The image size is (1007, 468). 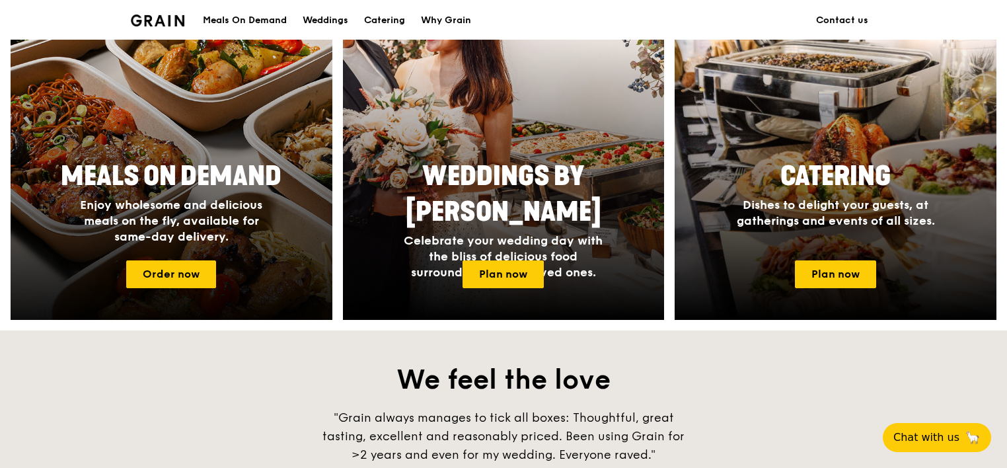 What do you see at coordinates (325, 20) in the screenshot?
I see `div: Weddings` at bounding box center [325, 20].